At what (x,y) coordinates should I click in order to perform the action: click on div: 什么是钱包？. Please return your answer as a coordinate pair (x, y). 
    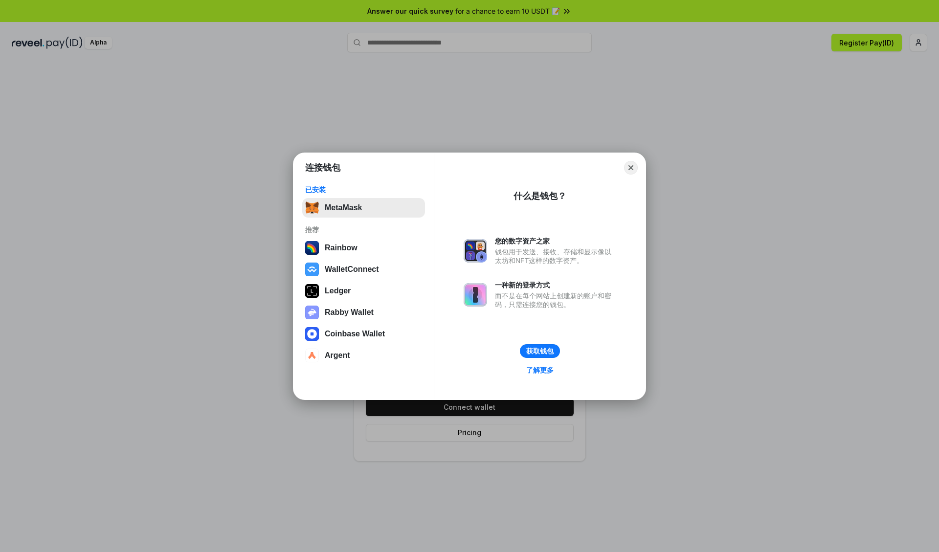
    Looking at the image, I should click on (540, 196).